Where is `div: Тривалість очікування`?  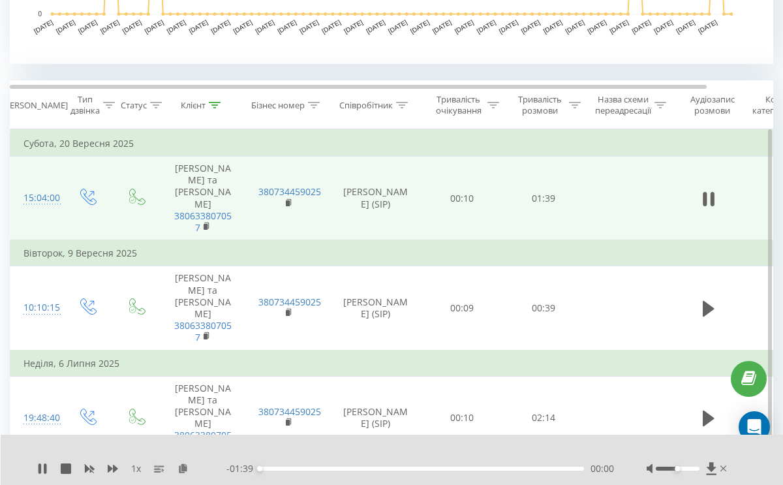 div: Тривалість очікування is located at coordinates (458, 105).